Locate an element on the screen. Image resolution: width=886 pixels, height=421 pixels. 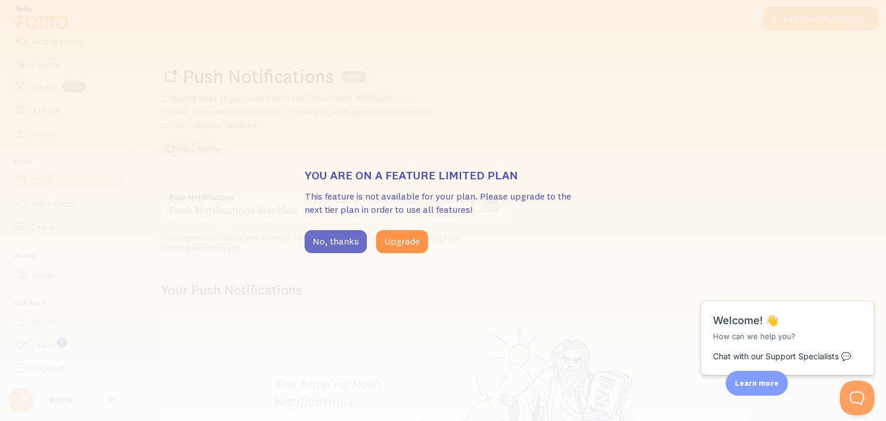
div: Learn more is located at coordinates (756, 383).